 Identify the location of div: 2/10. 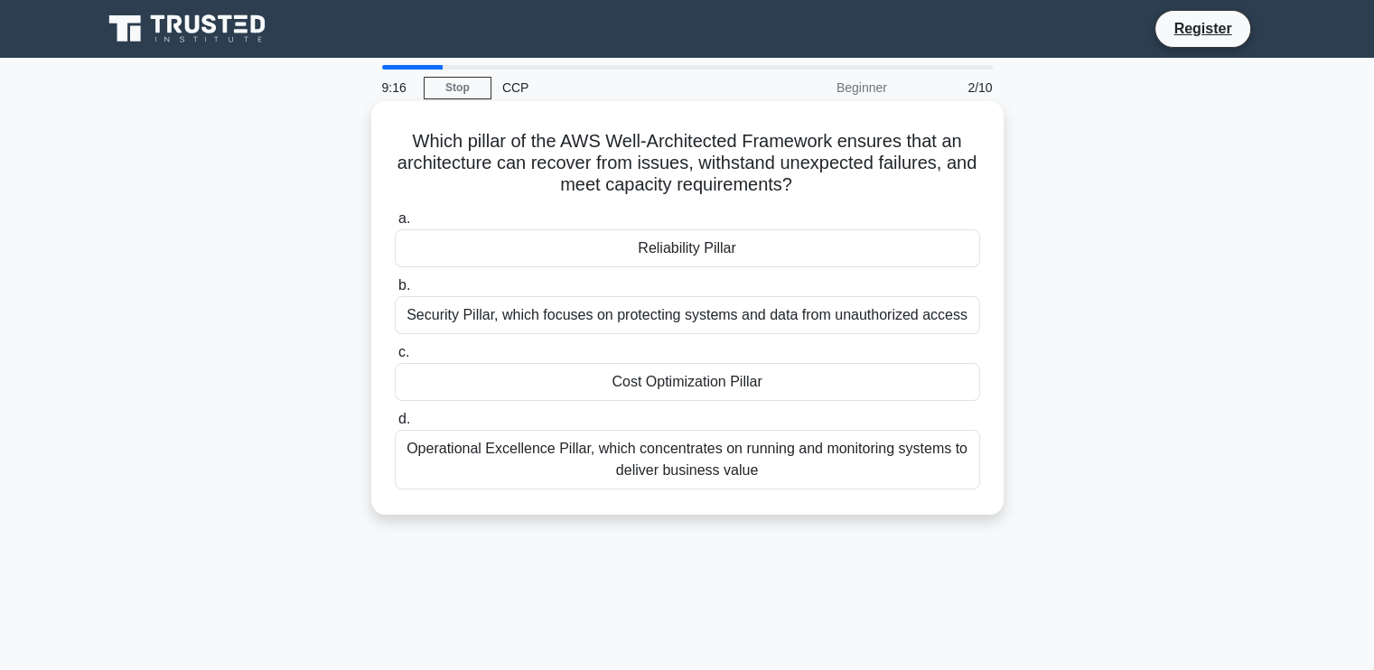
(950, 88).